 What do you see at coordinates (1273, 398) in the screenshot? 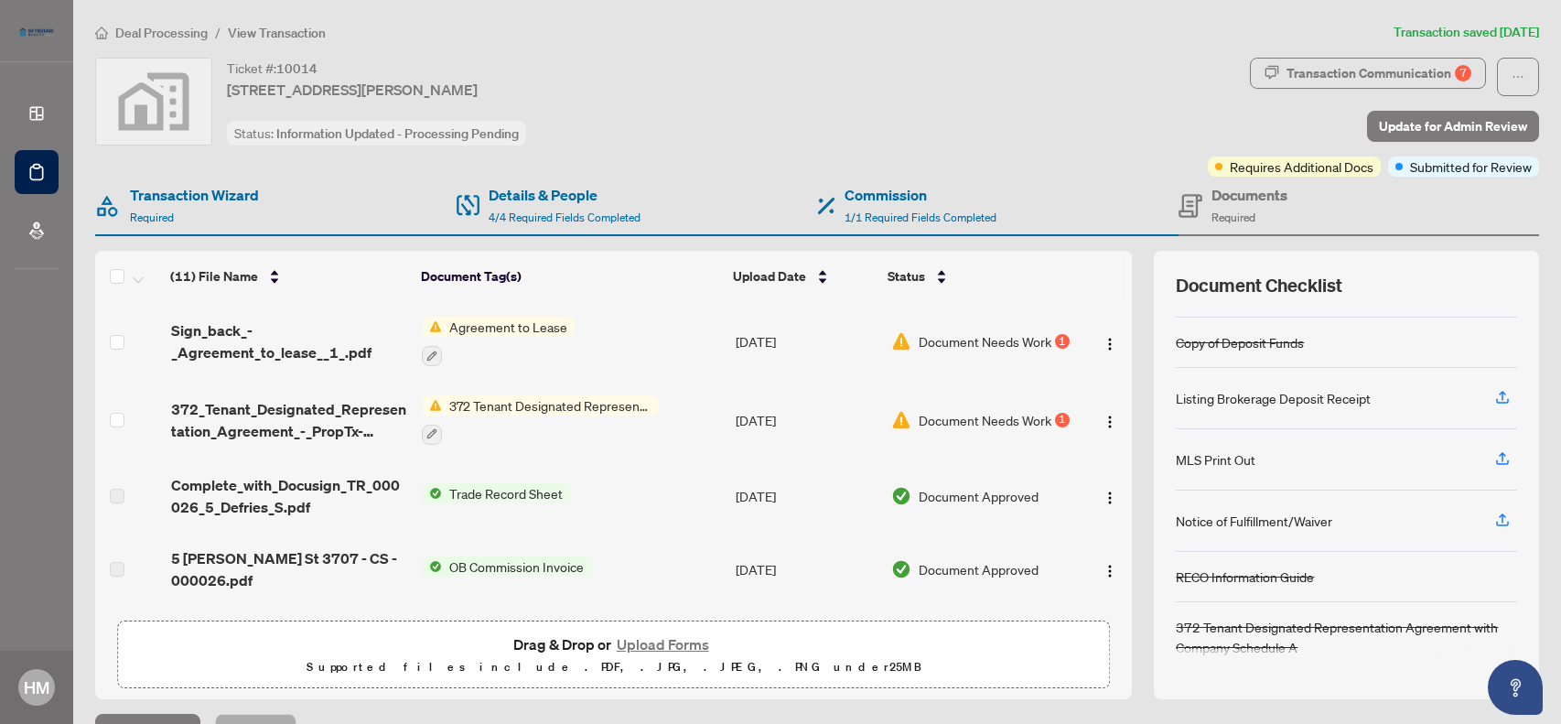
I see `div: Listing Brokerage Deposit Receipt` at bounding box center [1273, 398].